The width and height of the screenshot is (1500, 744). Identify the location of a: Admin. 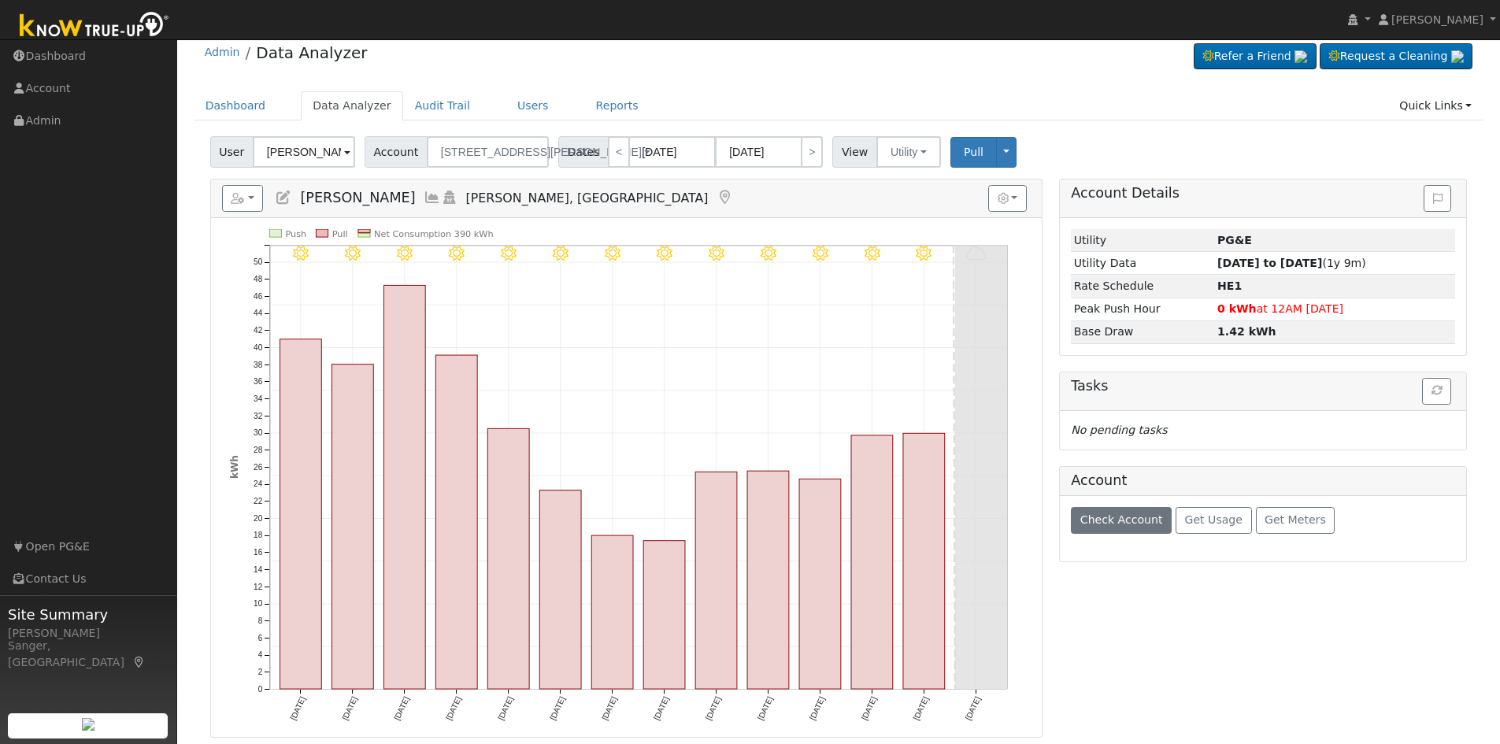
(222, 52).